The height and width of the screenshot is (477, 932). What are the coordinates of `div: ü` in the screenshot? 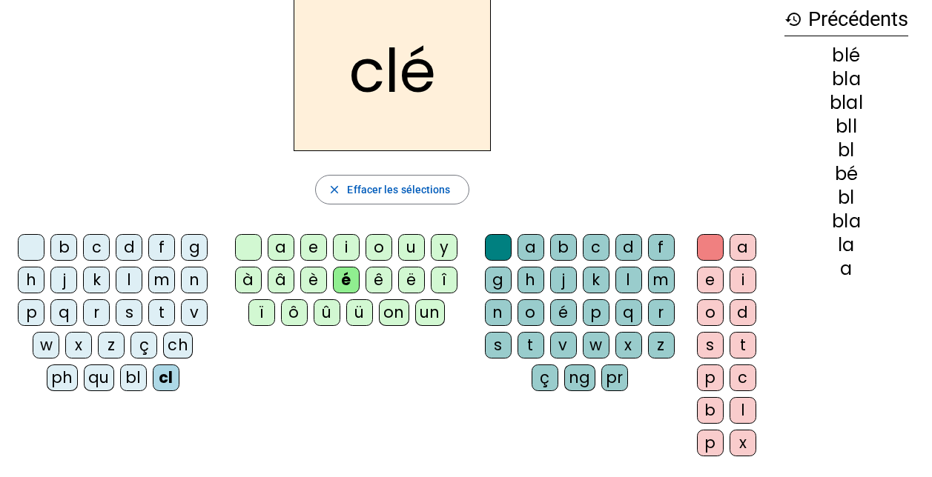 It's located at (359, 313).